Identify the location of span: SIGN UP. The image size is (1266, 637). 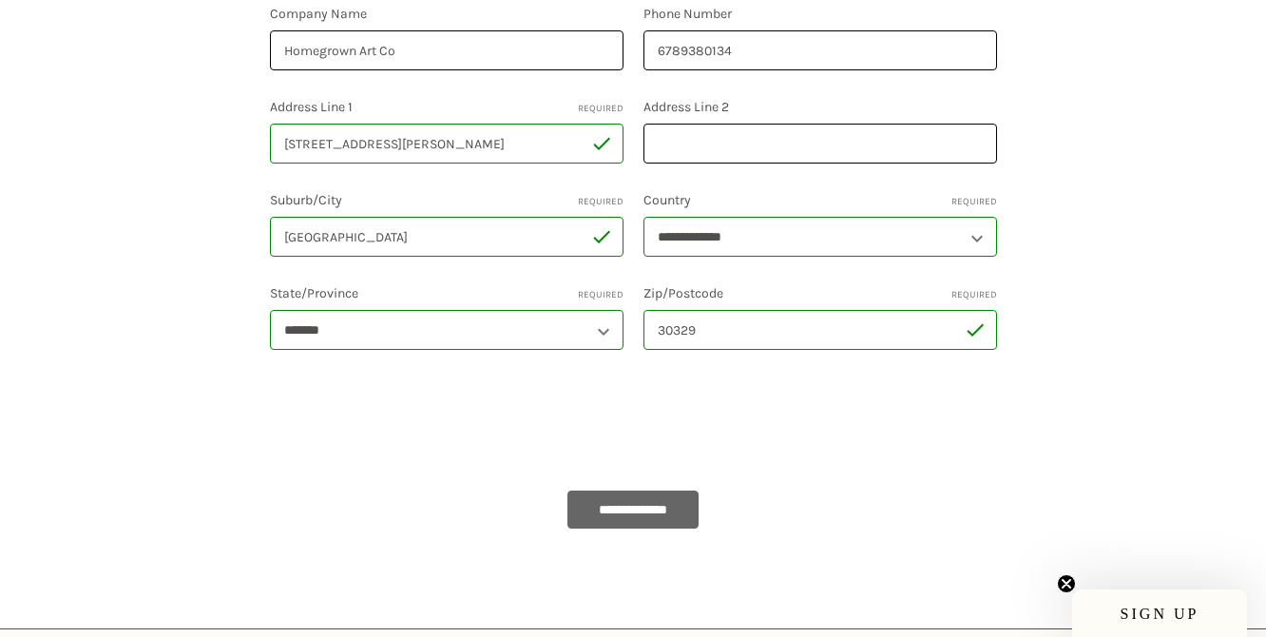
(1160, 613).